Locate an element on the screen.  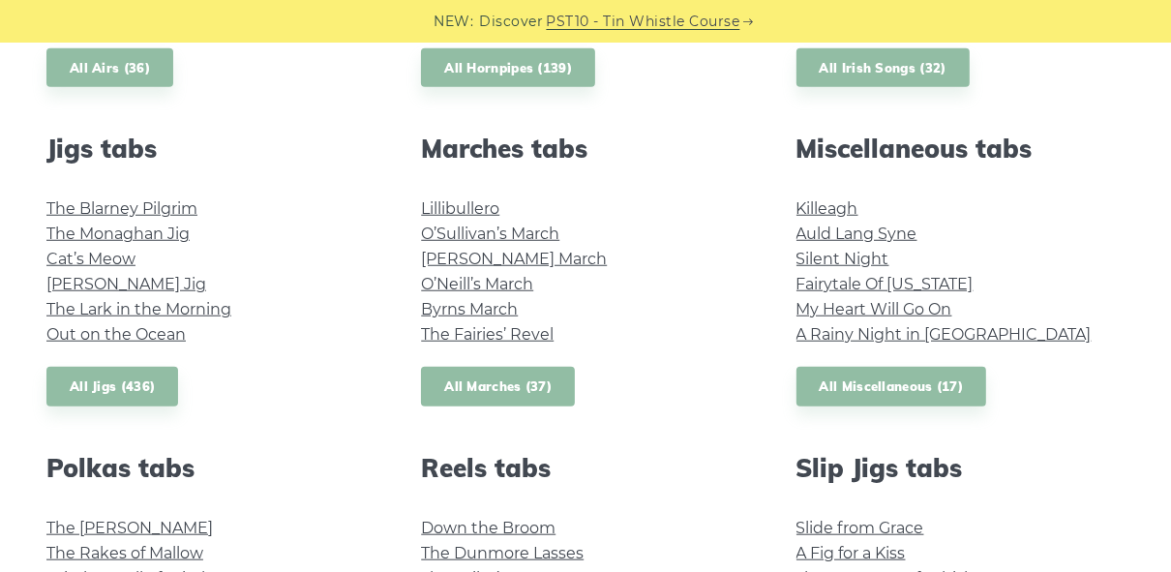
a: Lillibullero is located at coordinates (460, 208).